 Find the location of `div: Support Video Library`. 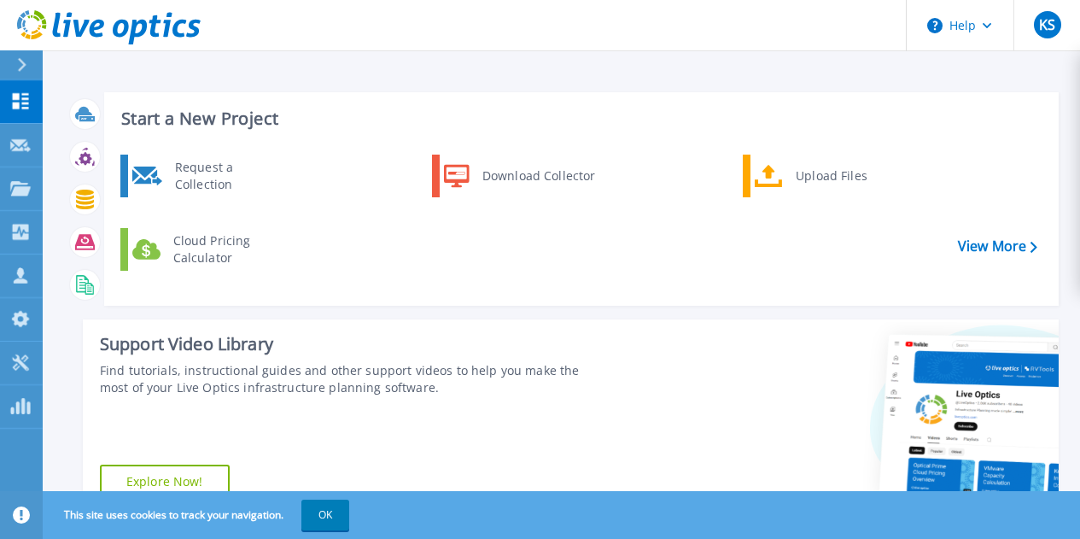

div: Support Video Library is located at coordinates (354, 344).